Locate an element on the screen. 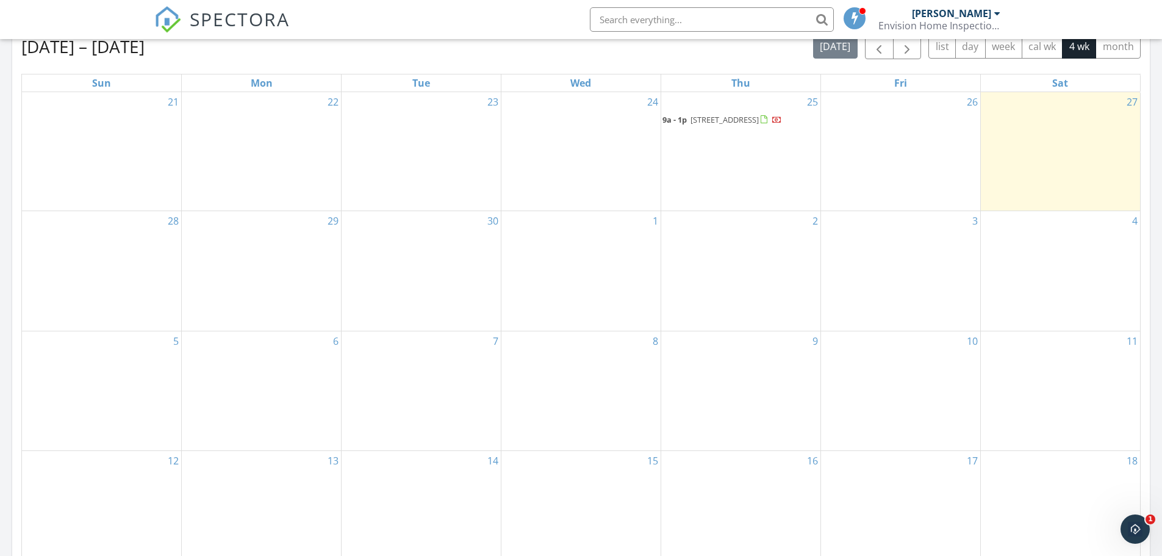  span: SPECTORA is located at coordinates (240, 19).